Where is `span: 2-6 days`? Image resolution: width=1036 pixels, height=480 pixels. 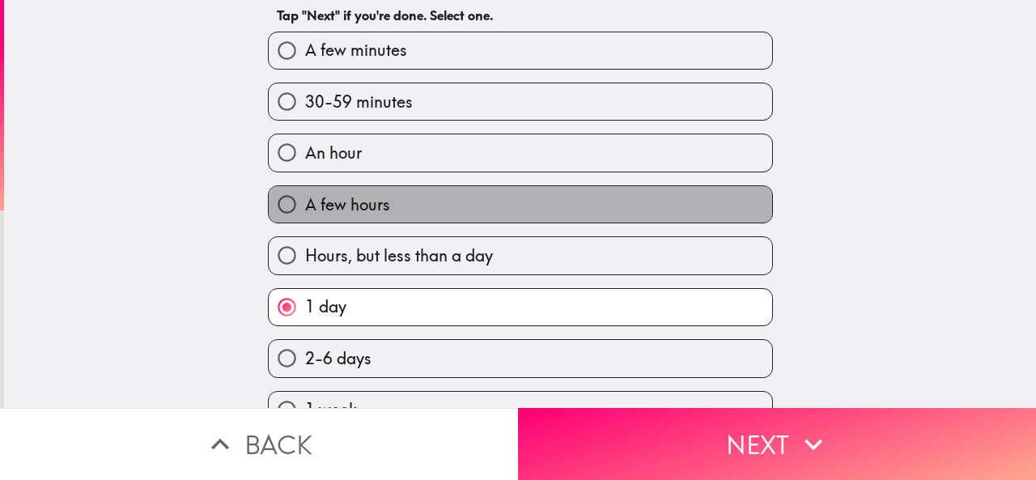 span: 2-6 days is located at coordinates (338, 358).